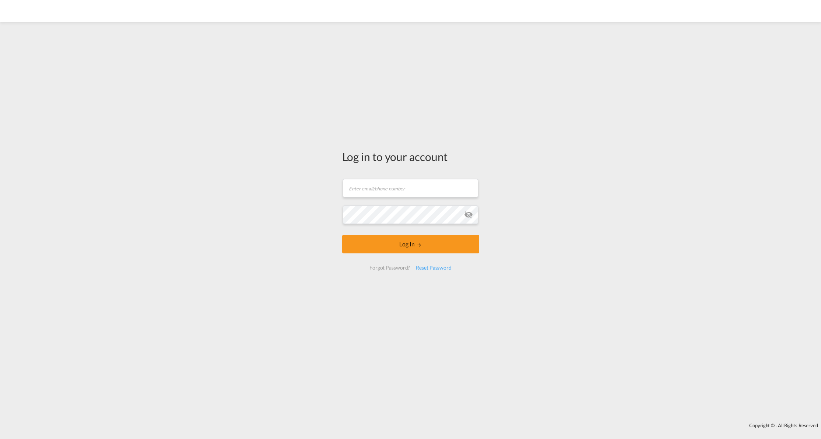  I want to click on div: Log in to your account, so click(411, 157).